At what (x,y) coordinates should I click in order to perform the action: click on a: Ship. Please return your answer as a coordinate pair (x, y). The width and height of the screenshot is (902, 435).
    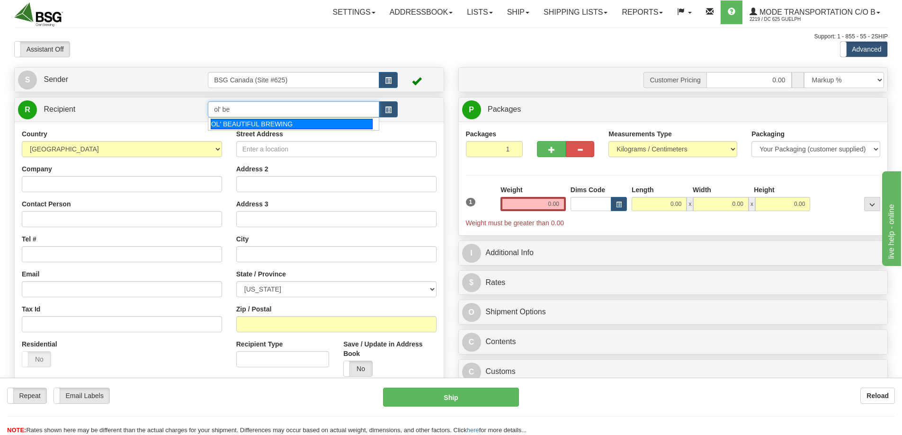
    Looking at the image, I should click on (518, 12).